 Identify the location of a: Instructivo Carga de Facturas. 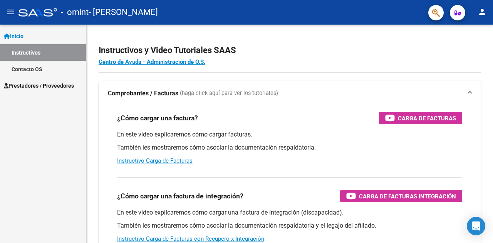
(155, 161).